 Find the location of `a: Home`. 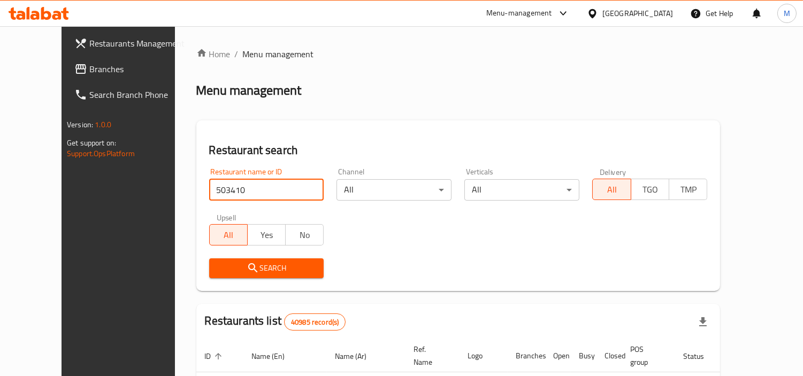

a: Home is located at coordinates (213, 54).